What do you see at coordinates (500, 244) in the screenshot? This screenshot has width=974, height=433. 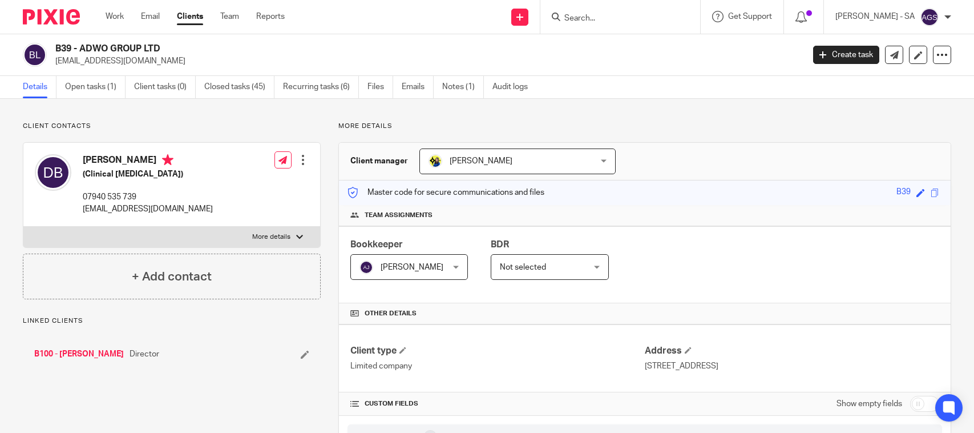 I see `span: BDR` at bounding box center [500, 244].